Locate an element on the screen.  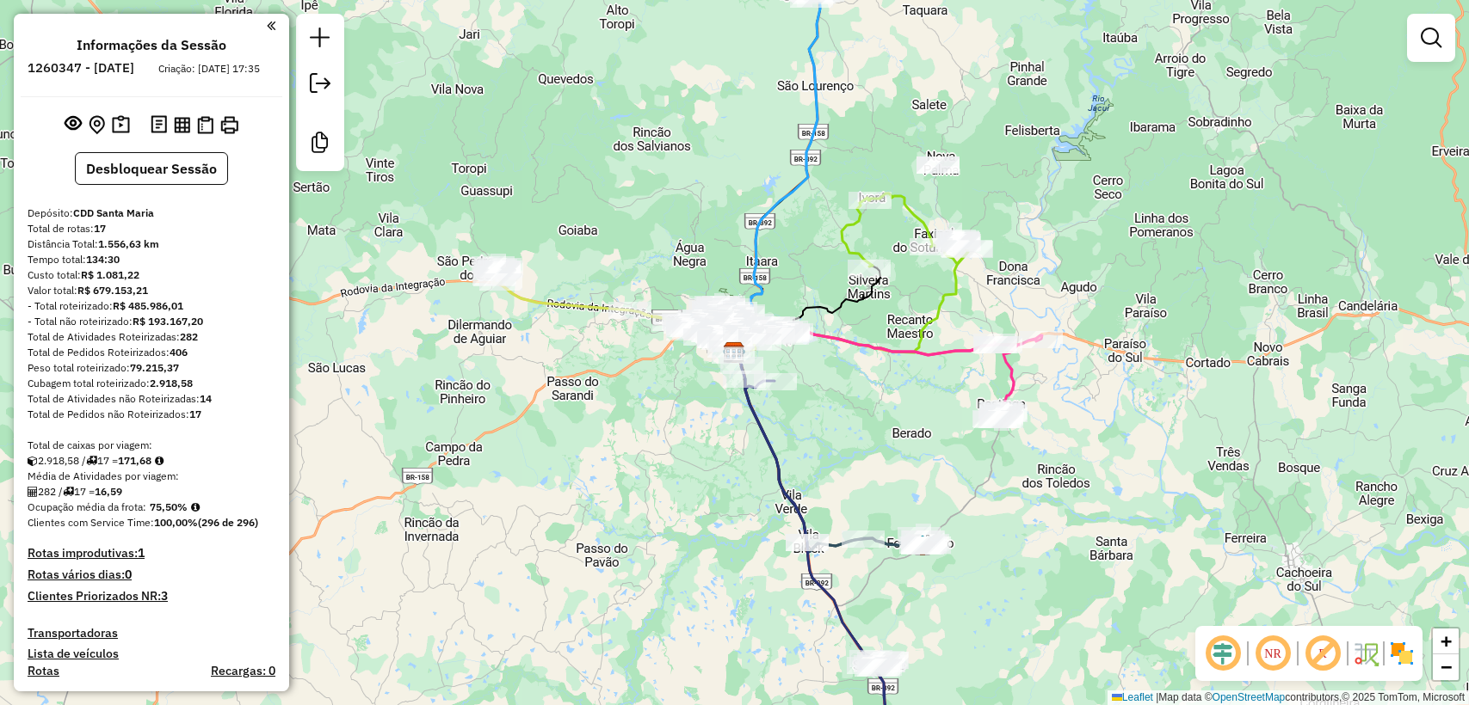
div: 282 / 17 = is located at coordinates (151, 492).